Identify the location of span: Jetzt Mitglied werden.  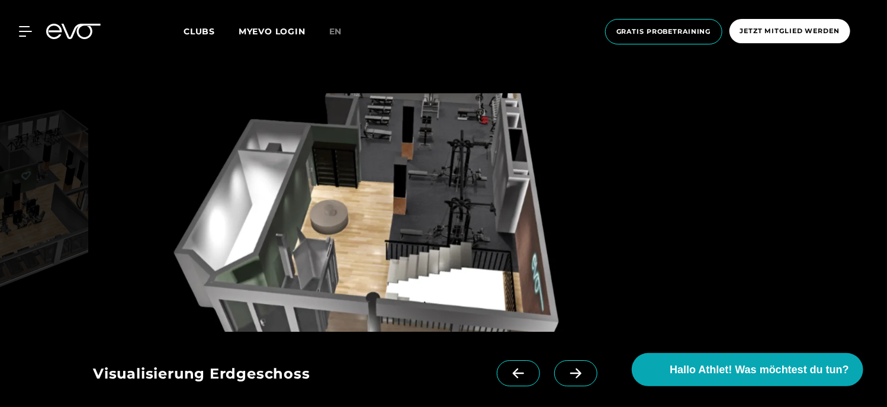
(790, 31).